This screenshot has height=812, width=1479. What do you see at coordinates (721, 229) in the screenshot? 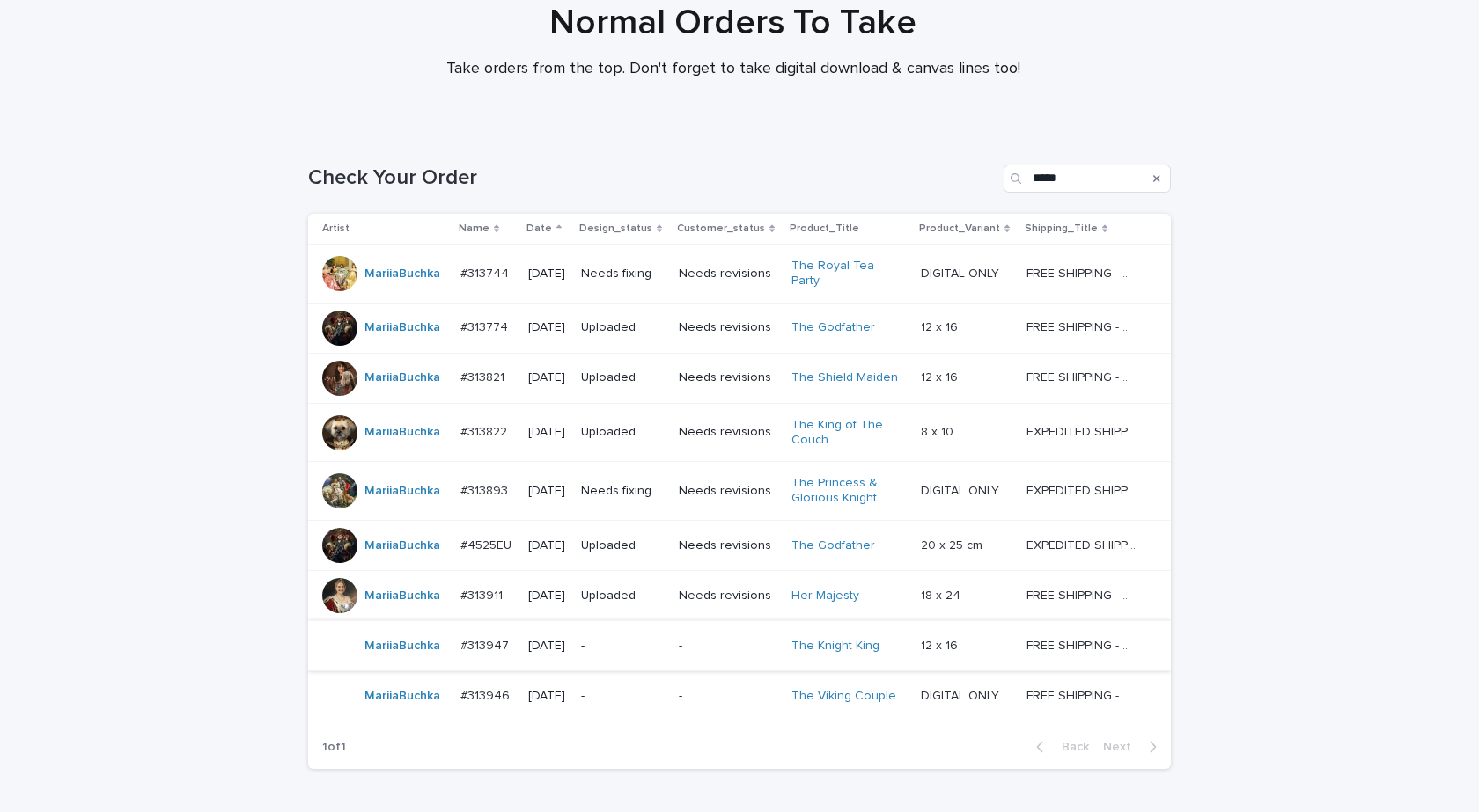
I see `p: Customer_status` at bounding box center [721, 229].